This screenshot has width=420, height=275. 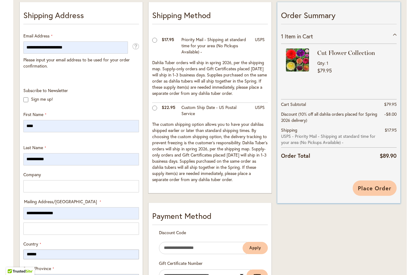 I want to click on td: Dahlia Tuber orders will ship in spring 2026, per the shipping map. Supply-only orders and Gift C..., so click(x=210, y=81).